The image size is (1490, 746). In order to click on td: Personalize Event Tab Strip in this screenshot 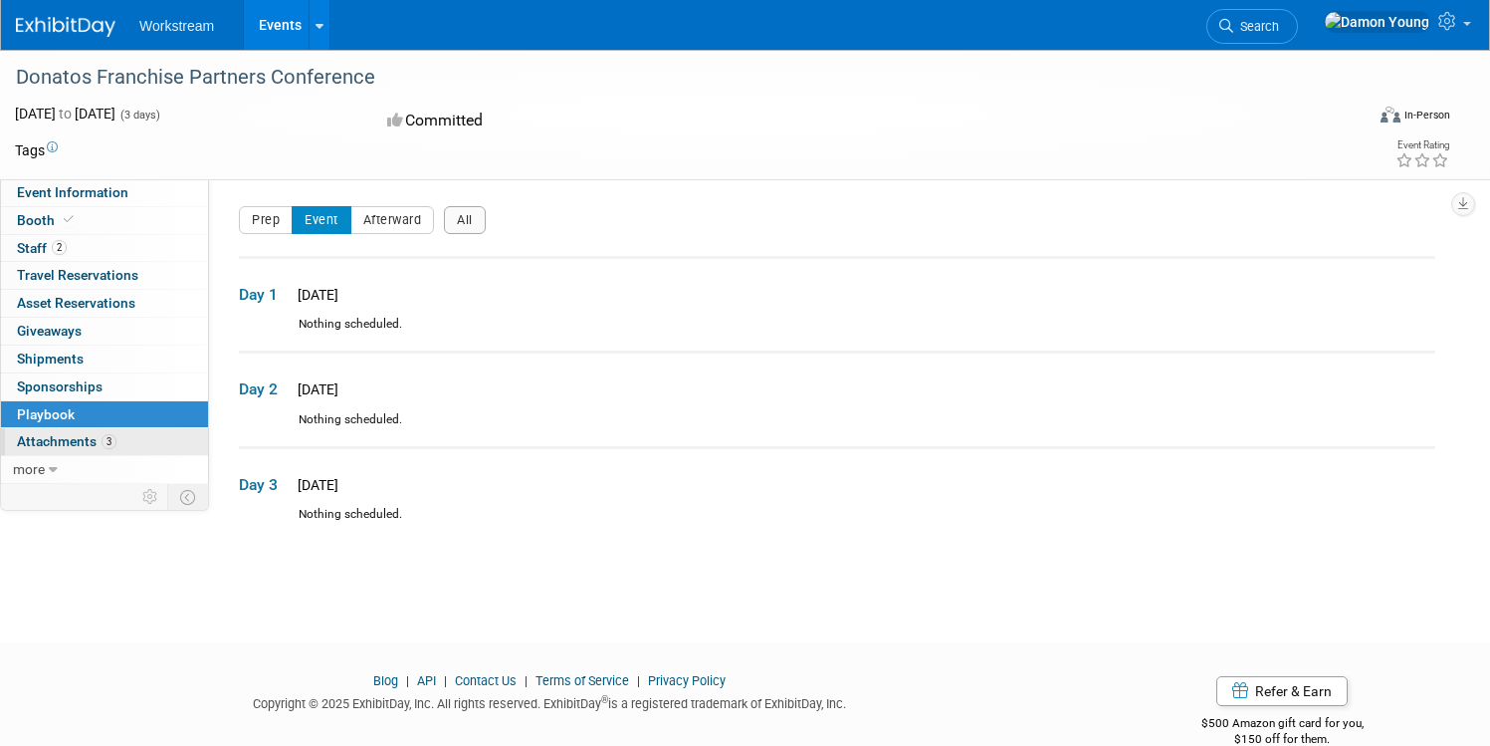, I will do `click(150, 497)`.